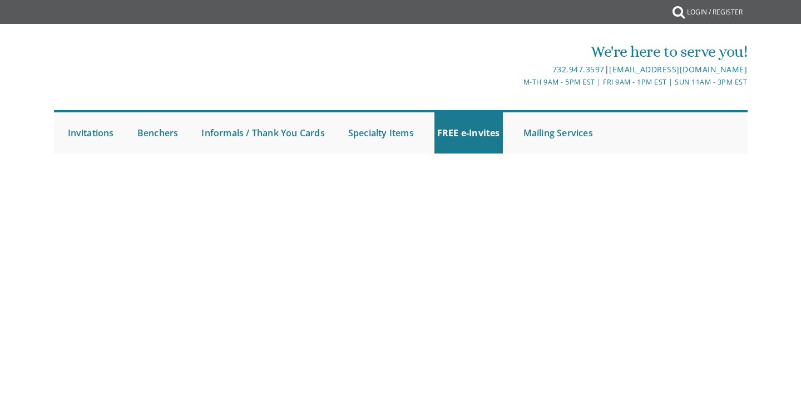  I want to click on a: FREE e-Invites, so click(469, 133).